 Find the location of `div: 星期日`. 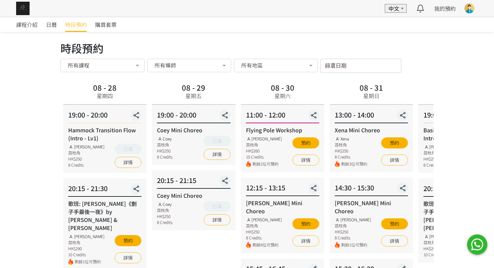

div: 星期日 is located at coordinates (371, 96).